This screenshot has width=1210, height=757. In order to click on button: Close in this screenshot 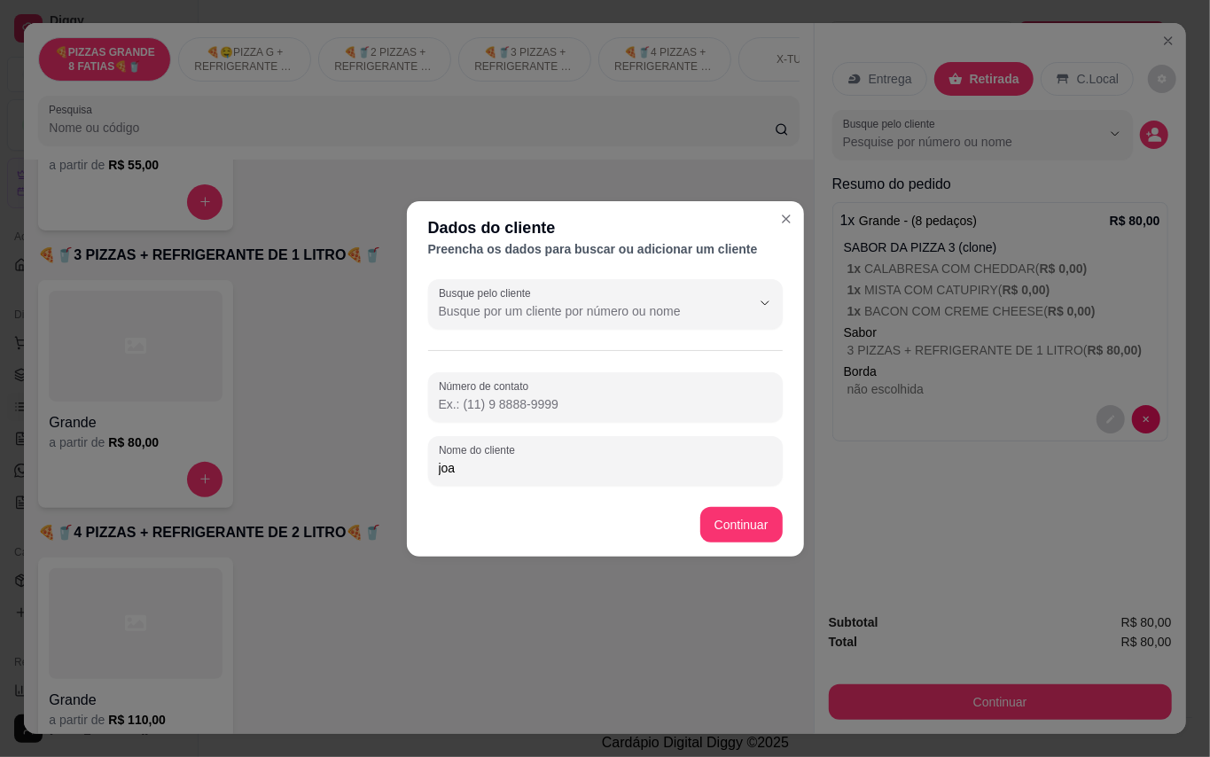, I will do `click(786, 219)`.